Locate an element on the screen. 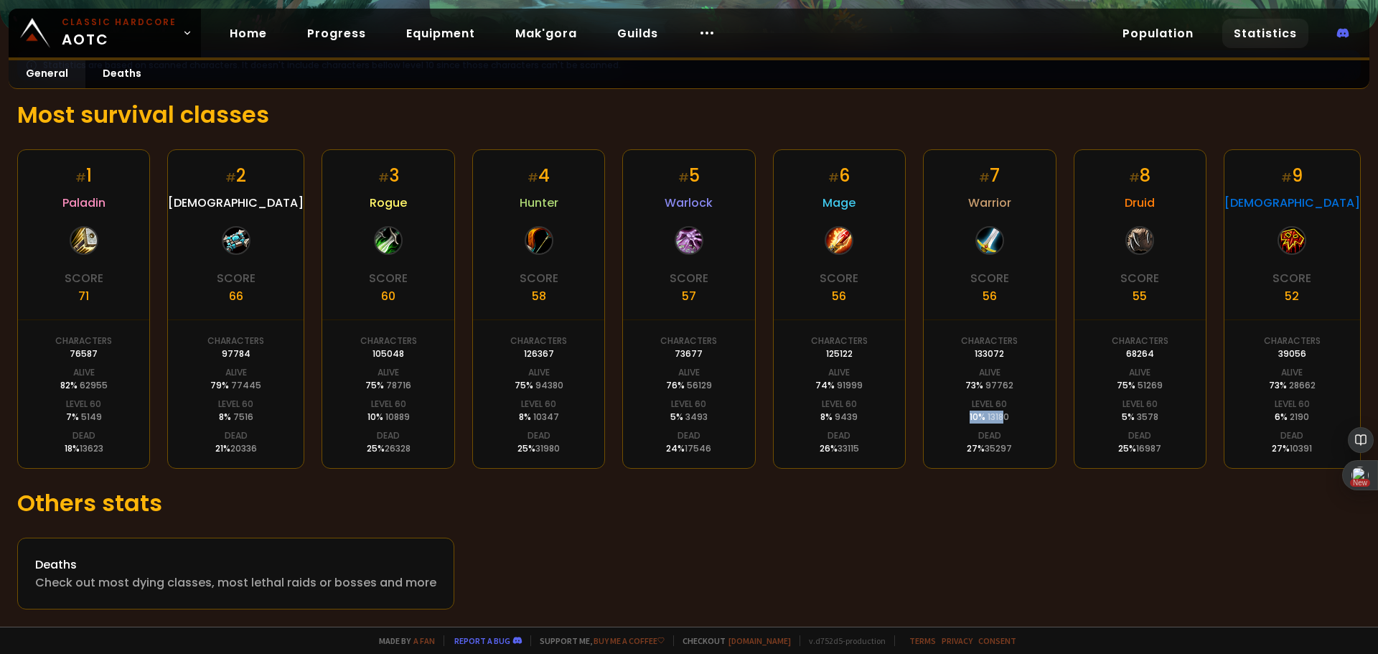 The width and height of the screenshot is (1378, 654). span: 10347 is located at coordinates (546, 416).